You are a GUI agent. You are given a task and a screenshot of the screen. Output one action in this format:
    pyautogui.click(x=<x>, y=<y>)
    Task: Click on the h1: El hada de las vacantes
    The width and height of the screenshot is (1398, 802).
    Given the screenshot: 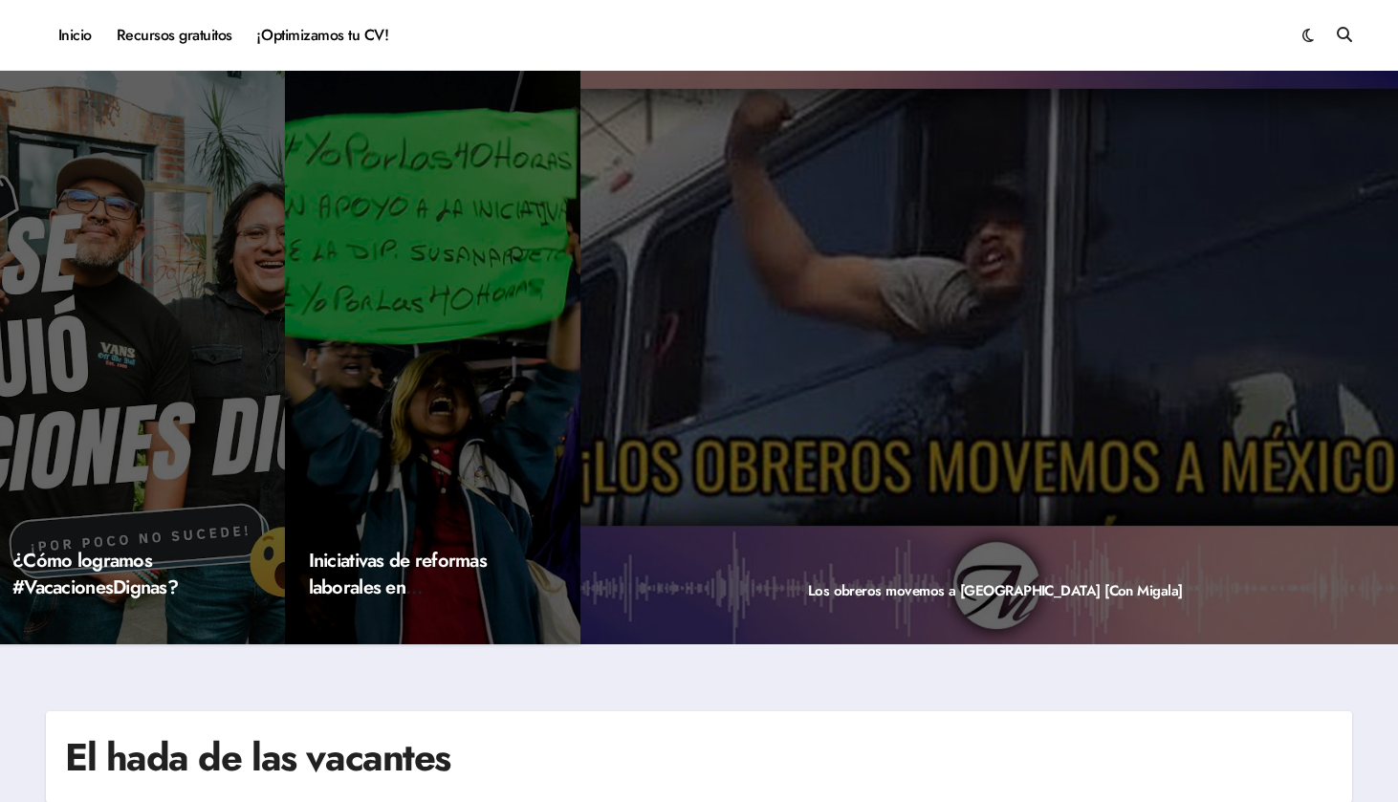 What is the action you would take?
    pyautogui.click(x=257, y=757)
    